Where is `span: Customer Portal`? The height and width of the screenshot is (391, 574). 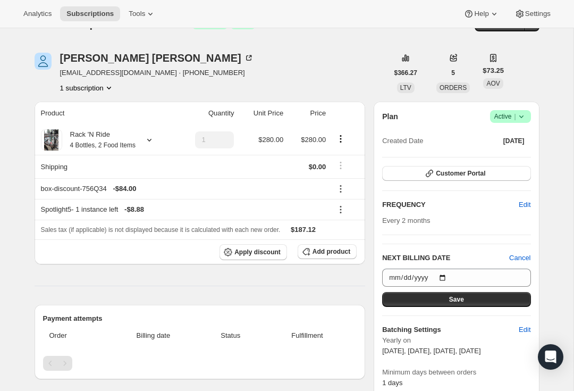 span: Customer Portal is located at coordinates (460, 173).